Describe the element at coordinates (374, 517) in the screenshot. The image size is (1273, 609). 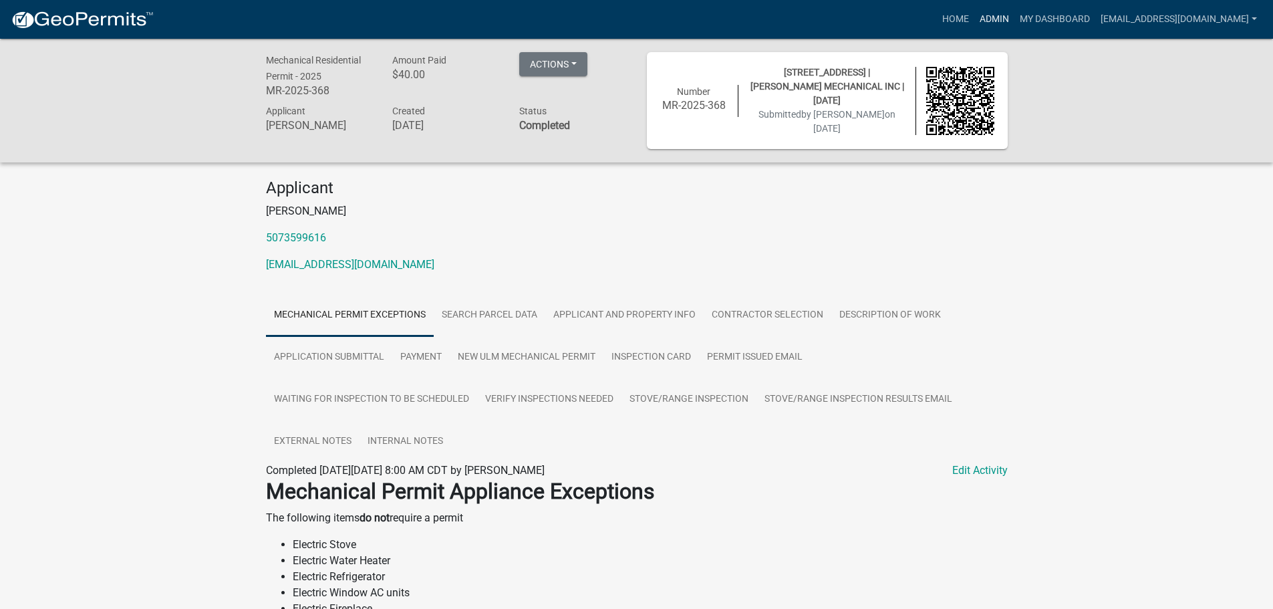
I see `strong: do not` at that location.